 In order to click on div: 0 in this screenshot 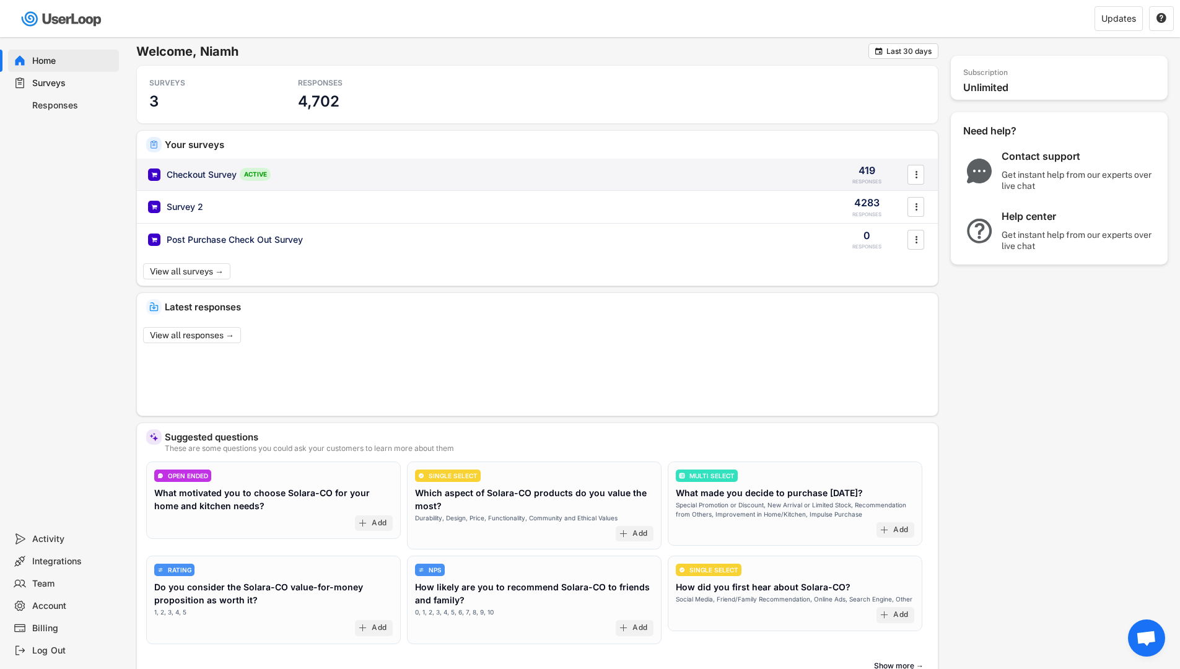, I will do `click(867, 235)`.